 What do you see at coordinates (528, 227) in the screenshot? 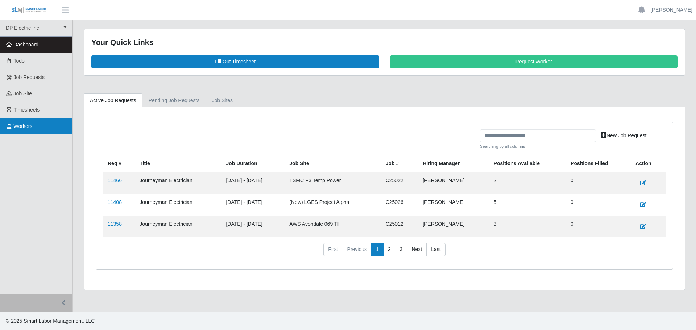
I see `td: 3` at bounding box center [528, 227].